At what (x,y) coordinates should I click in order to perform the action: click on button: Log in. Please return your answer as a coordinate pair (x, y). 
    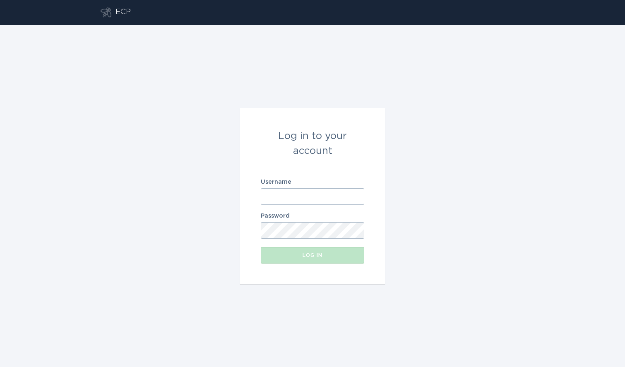
    Looking at the image, I should click on (313, 256).